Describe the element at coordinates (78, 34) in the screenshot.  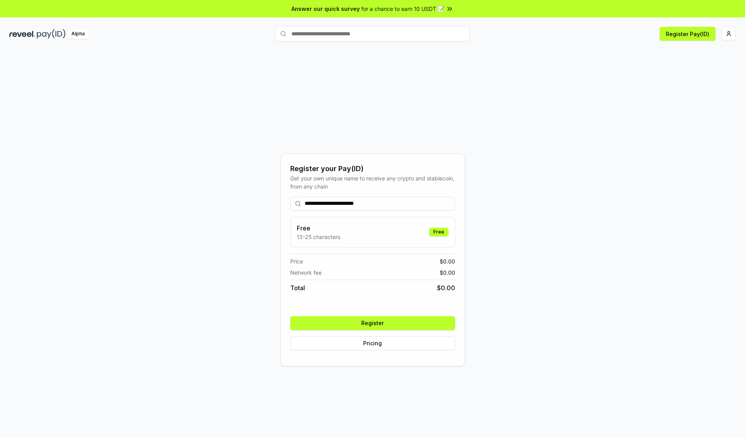
I see `div: Alpha` at that location.